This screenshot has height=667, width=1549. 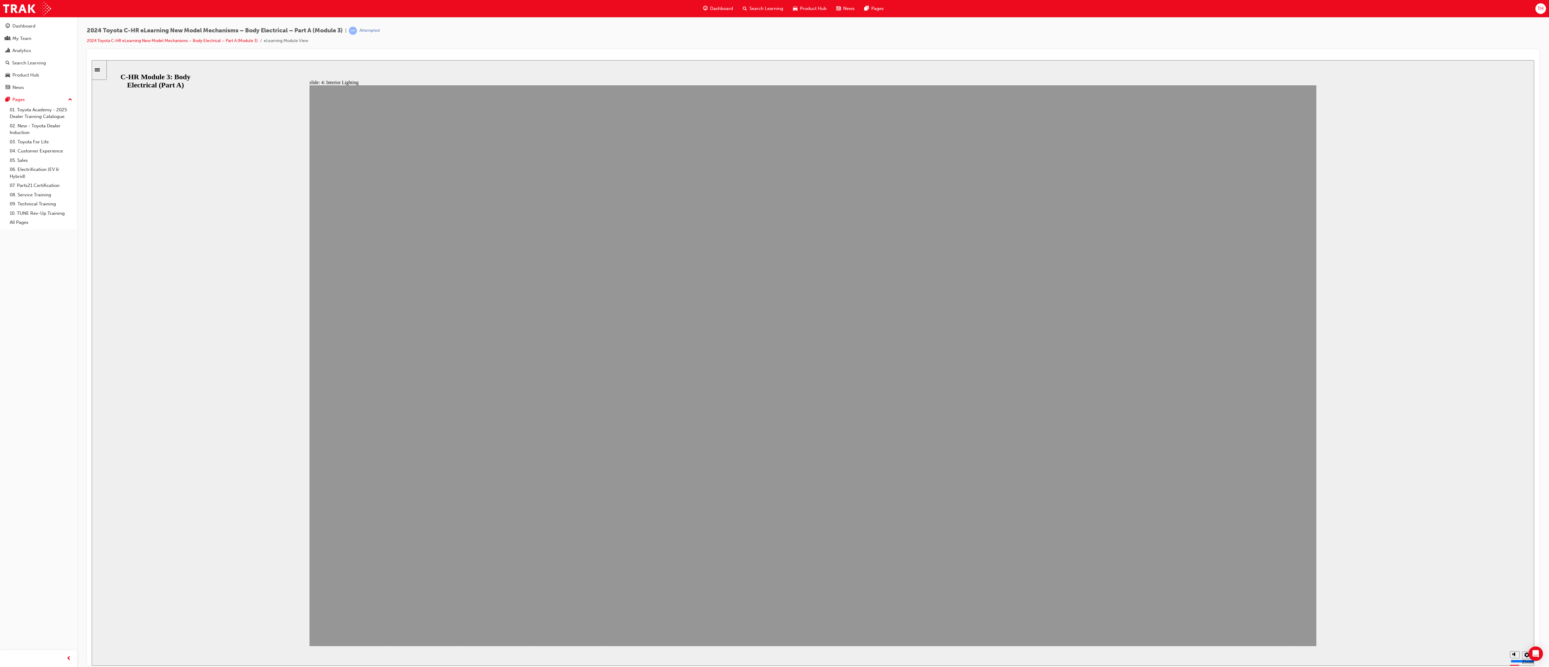 What do you see at coordinates (1535, 654) in the screenshot?
I see `div: Open Intercom Messenger` at bounding box center [1535, 654].